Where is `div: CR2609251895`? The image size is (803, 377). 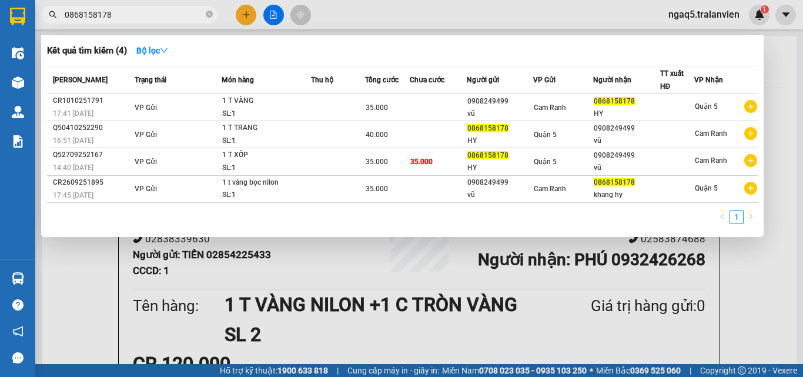
div: CR2609251895 is located at coordinates (92, 182).